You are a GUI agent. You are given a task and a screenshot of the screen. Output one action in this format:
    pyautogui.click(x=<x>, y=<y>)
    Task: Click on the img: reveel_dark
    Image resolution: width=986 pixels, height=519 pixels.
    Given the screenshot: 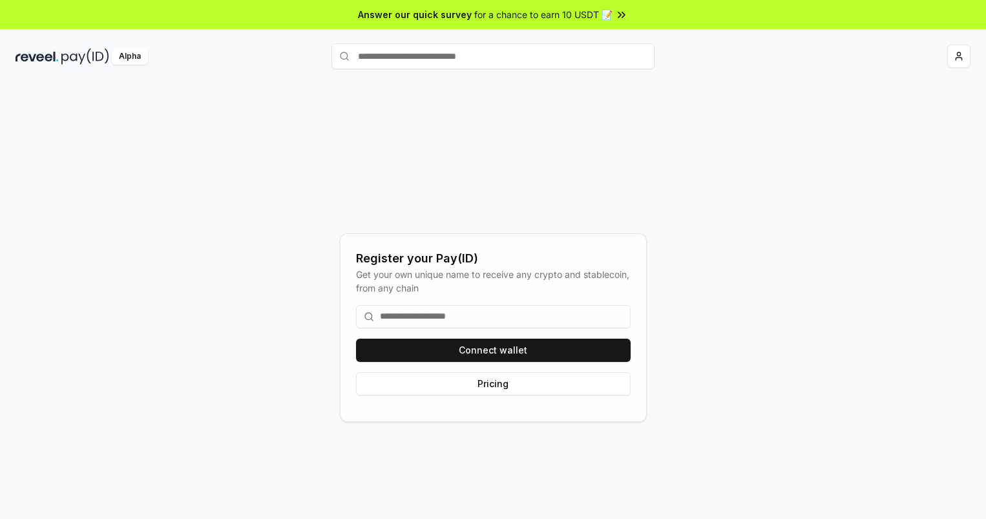 What is the action you would take?
    pyautogui.click(x=37, y=56)
    